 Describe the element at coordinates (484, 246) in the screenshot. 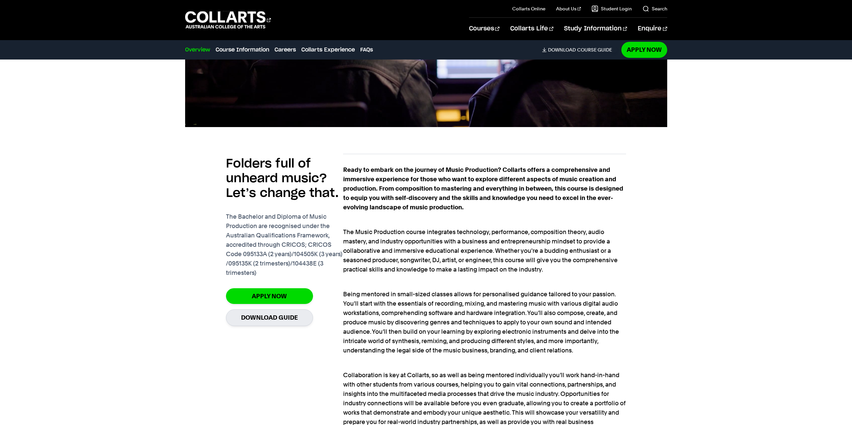

I see `p: The Music Production course integrates technology, performance, composition theory, audio mastery...` at that location.